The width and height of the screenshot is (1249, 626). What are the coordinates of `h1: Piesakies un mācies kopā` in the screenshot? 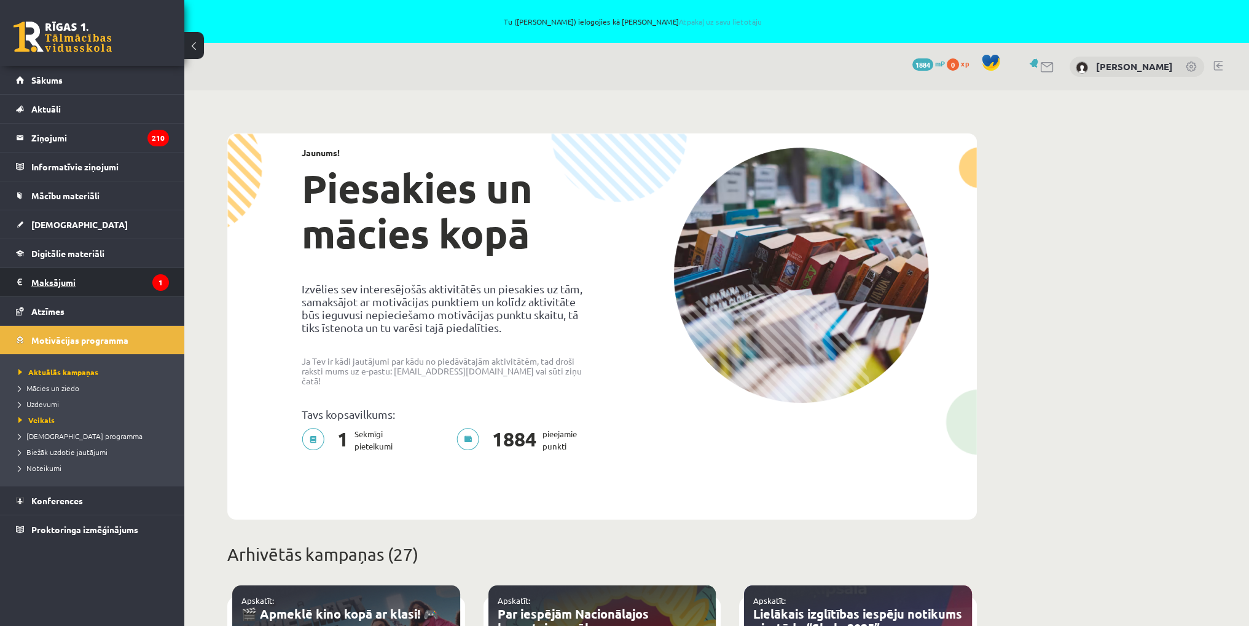 It's located at (447, 211).